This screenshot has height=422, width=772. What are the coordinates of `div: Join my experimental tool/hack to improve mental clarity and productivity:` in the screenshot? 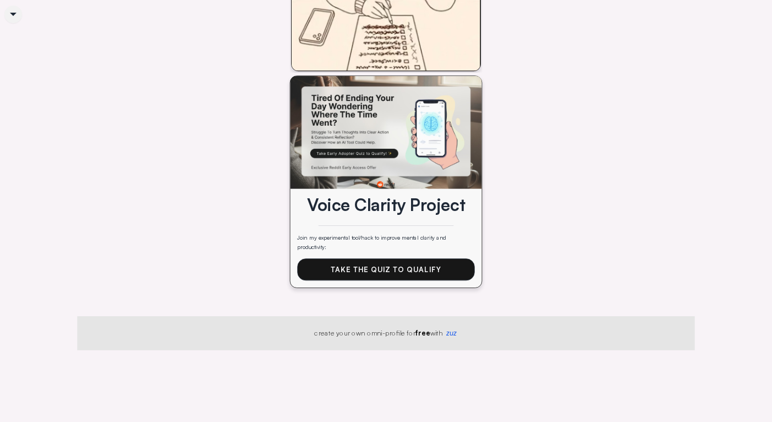 It's located at (386, 242).